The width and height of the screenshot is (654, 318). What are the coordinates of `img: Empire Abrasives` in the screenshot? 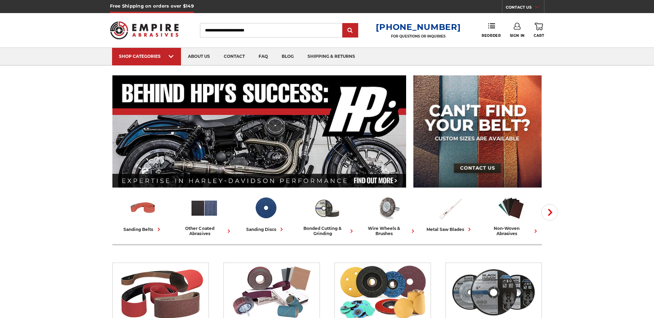 It's located at (144, 30).